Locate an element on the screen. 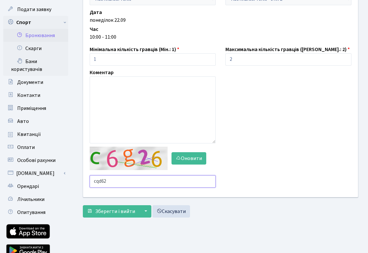  span: Подати заявку is located at coordinates (34, 9).